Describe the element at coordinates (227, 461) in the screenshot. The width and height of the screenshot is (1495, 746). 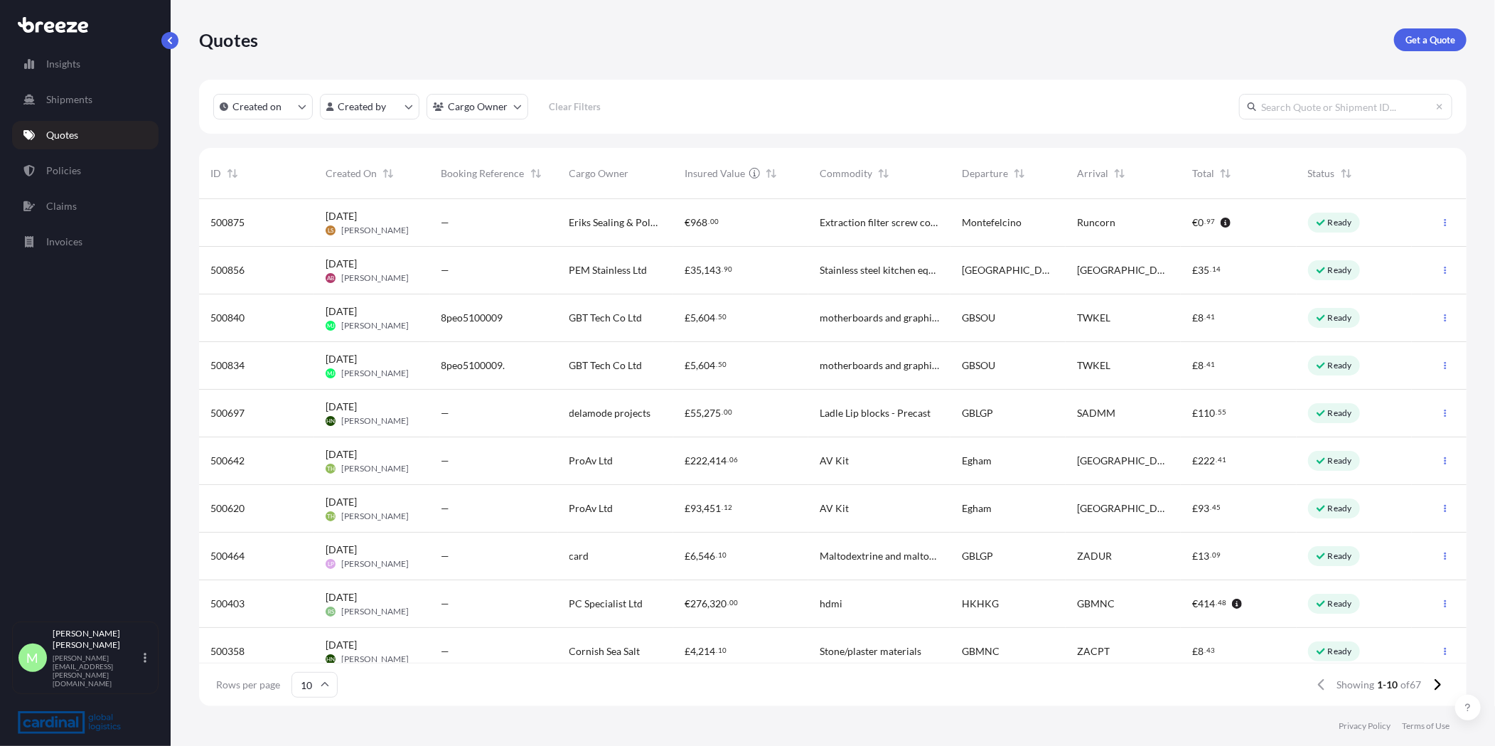
I see `span: 500642` at that location.